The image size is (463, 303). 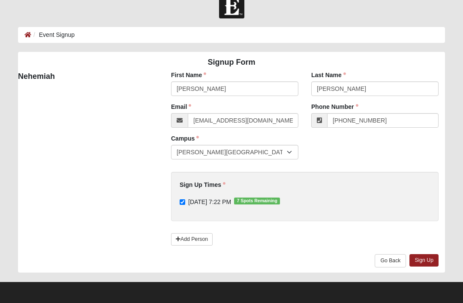 What do you see at coordinates (185, 138) in the screenshot?
I see `label: Campus` at bounding box center [185, 138].